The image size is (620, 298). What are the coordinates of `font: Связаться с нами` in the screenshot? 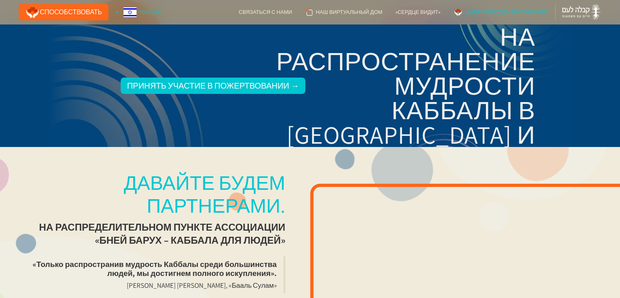 It's located at (265, 12).